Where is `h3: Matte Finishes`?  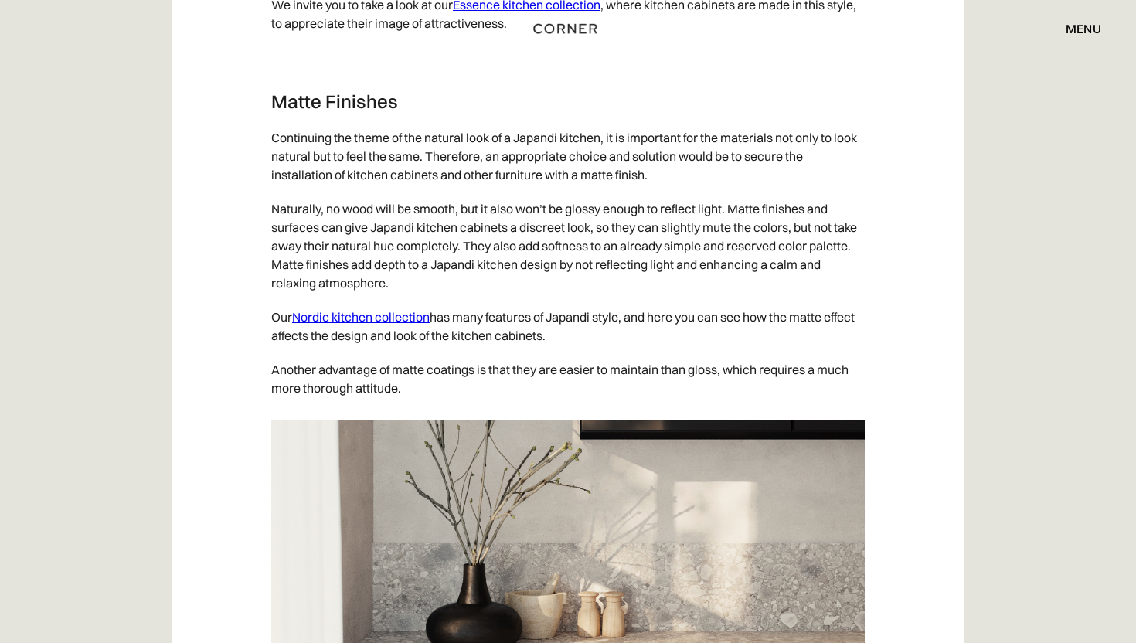 h3: Matte Finishes is located at coordinates (568, 101).